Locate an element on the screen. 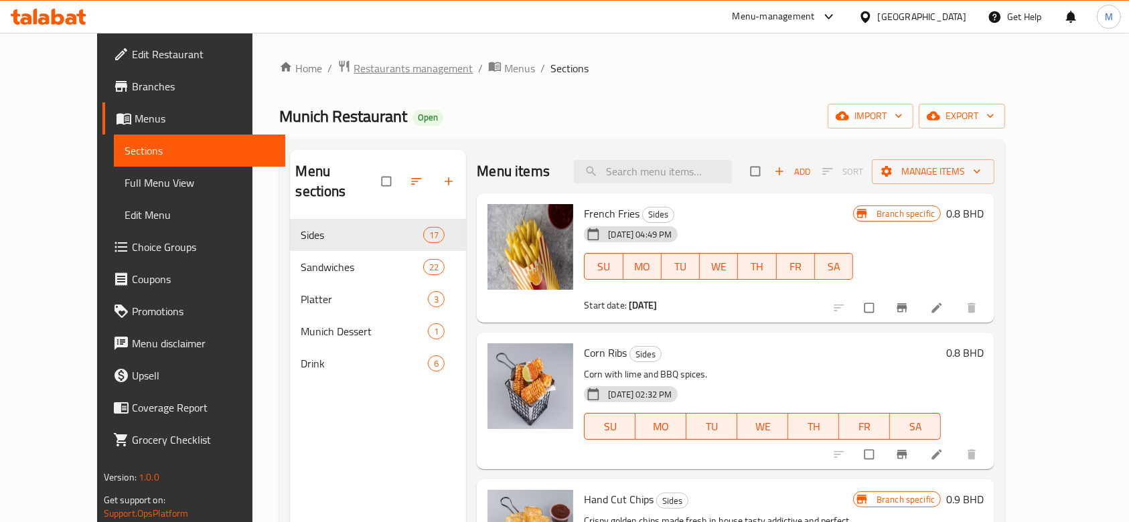 Image resolution: width=1129 pixels, height=522 pixels. nav: breadcrumb is located at coordinates (642, 68).